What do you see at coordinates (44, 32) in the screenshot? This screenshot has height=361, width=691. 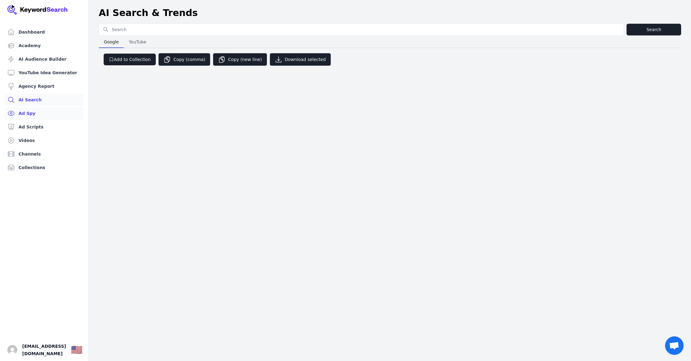 I see `a: Dashboard` at bounding box center [44, 32].